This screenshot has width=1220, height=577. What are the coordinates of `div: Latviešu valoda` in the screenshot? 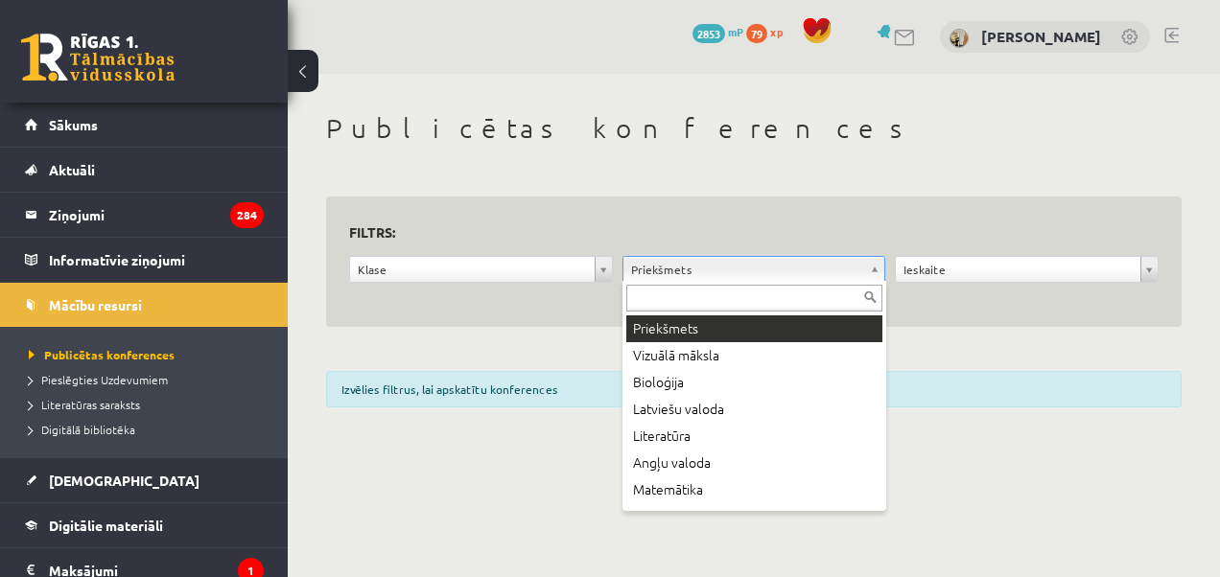 It's located at (754, 409).